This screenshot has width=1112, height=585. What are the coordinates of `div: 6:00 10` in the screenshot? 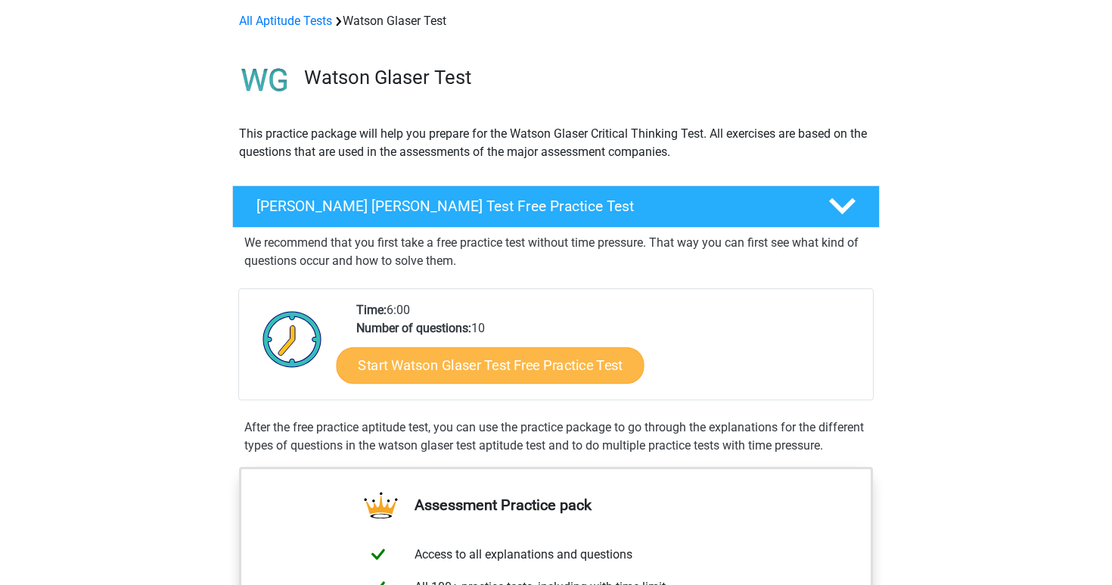 It's located at (608, 350).